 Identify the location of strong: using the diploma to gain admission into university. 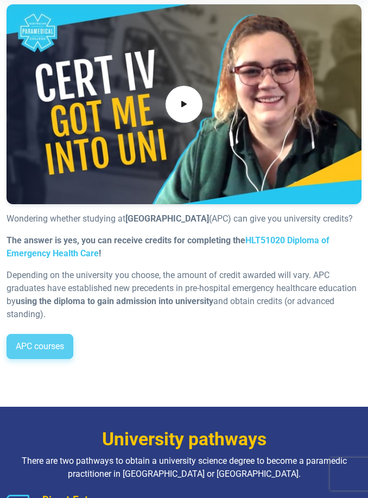
(115, 301).